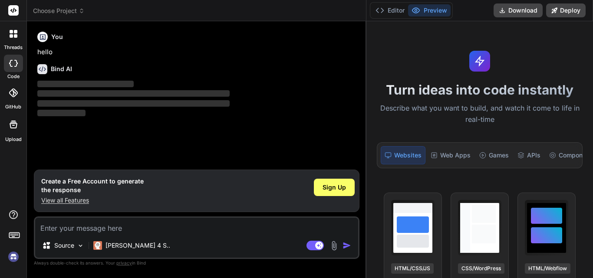 Image resolution: width=593 pixels, height=278 pixels. What do you see at coordinates (390, 10) in the screenshot?
I see `button: Editor` at bounding box center [390, 10].